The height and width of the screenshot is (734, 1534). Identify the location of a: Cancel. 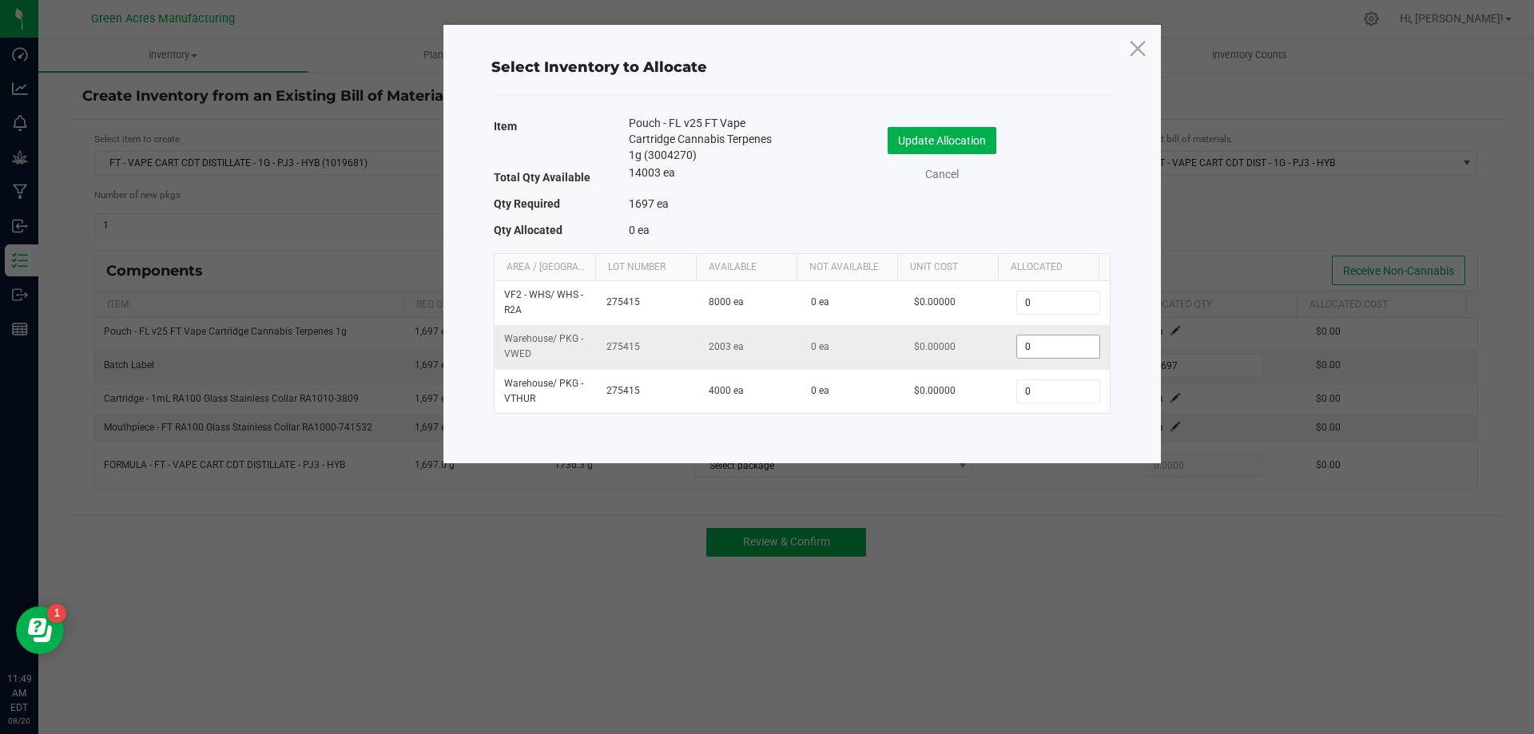
(942, 174).